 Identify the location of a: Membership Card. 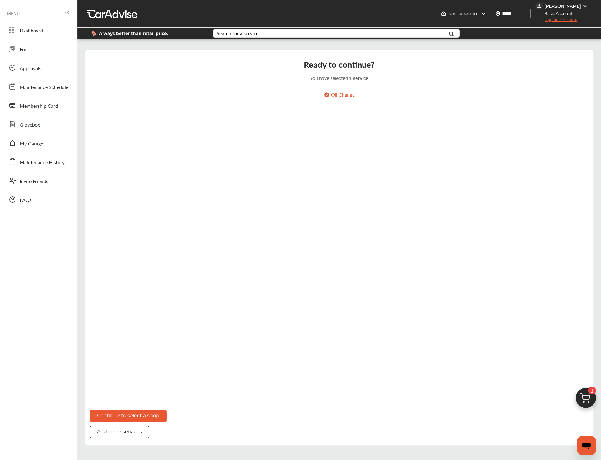
(38, 105).